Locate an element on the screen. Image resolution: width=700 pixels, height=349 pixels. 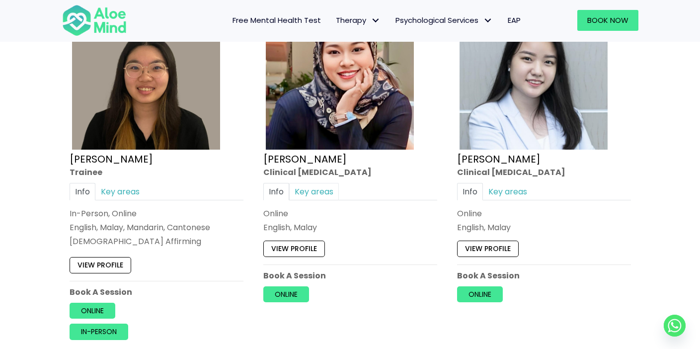
nav: Menu is located at coordinates (334, 20).